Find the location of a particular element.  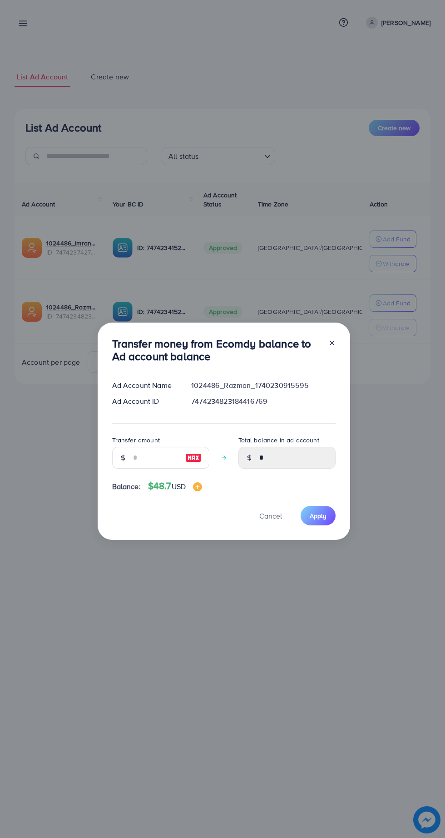

button: Cancel is located at coordinates (271, 516).